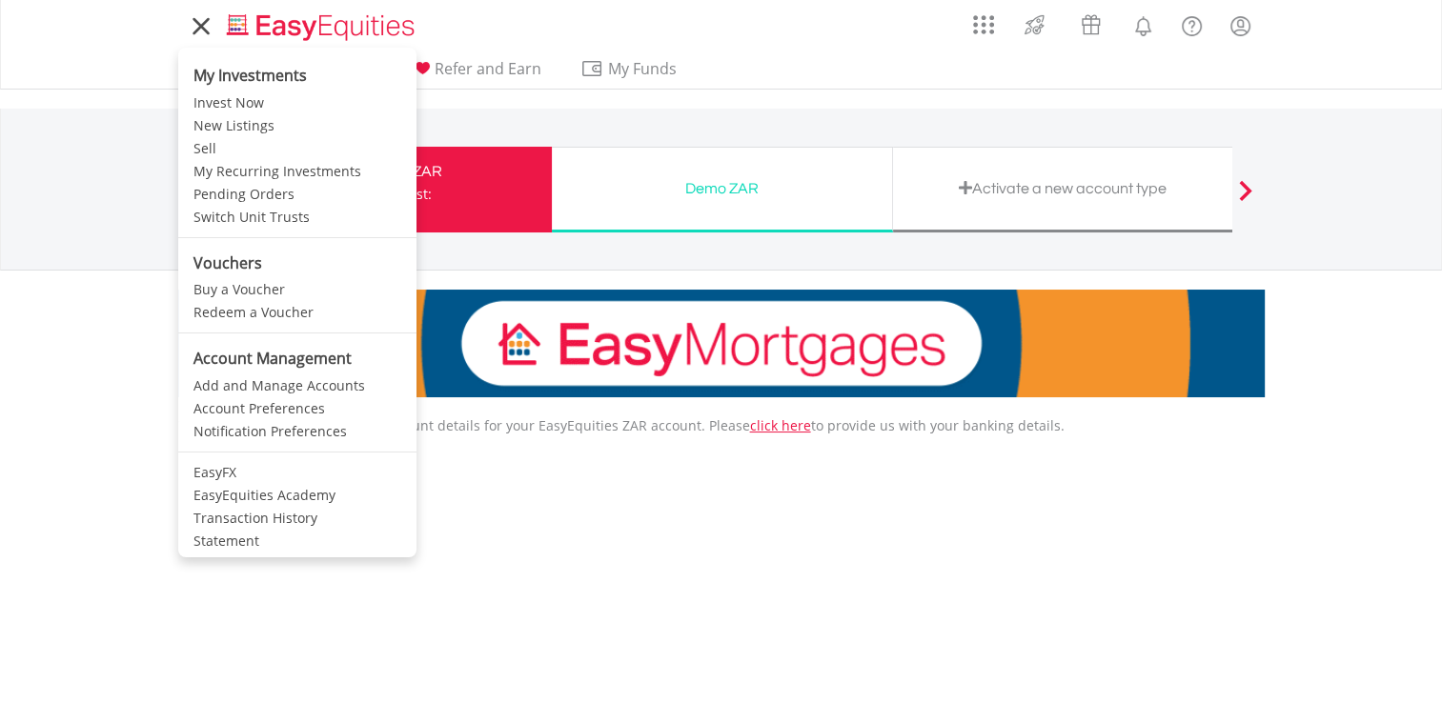 Image resolution: width=1442 pixels, height=703 pixels. I want to click on a: click here, so click(781, 425).